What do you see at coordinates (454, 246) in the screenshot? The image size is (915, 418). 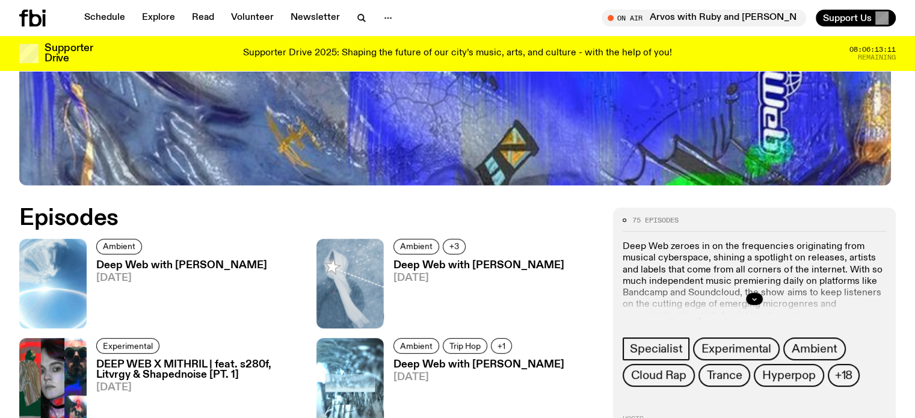 I see `span: +3` at bounding box center [454, 246].